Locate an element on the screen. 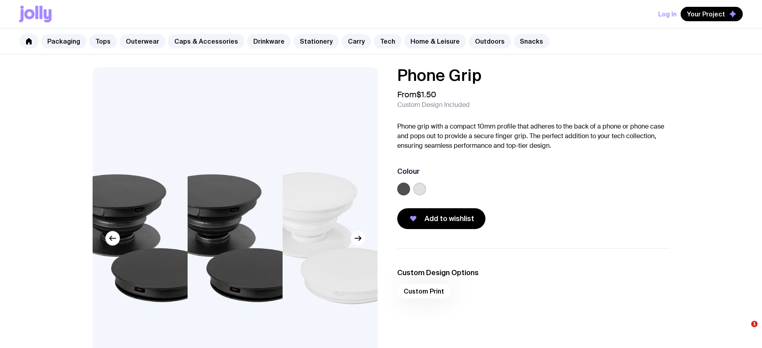 This screenshot has width=762, height=348. a: Packaging is located at coordinates (64, 41).